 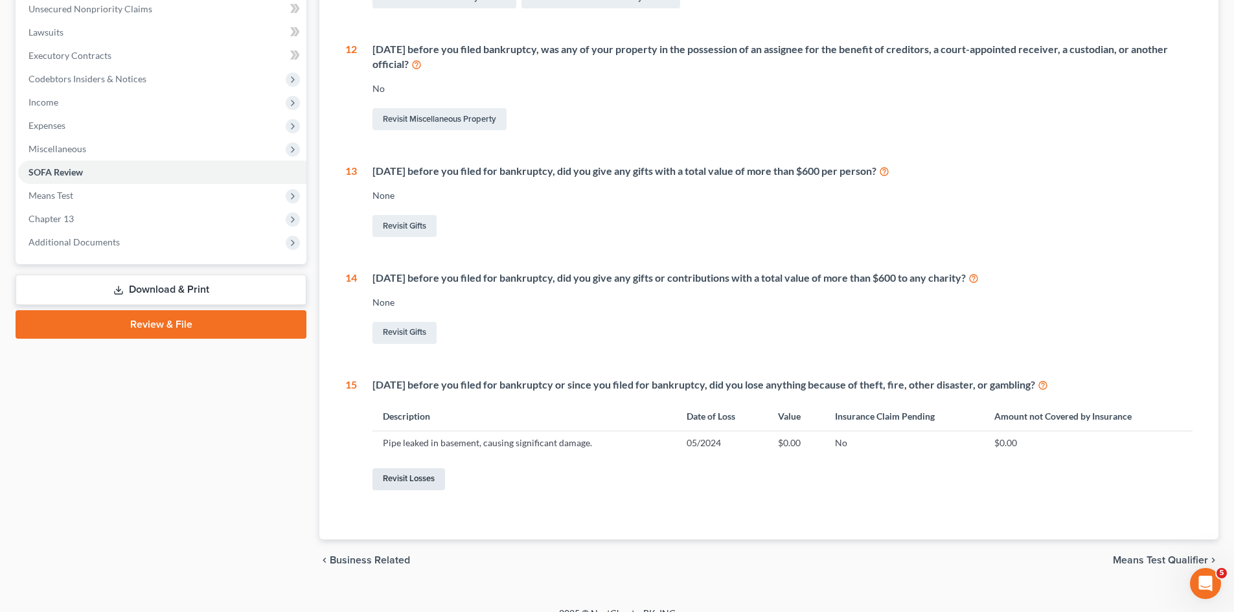 What do you see at coordinates (74, 242) in the screenshot?
I see `span: Additional Documents` at bounding box center [74, 242].